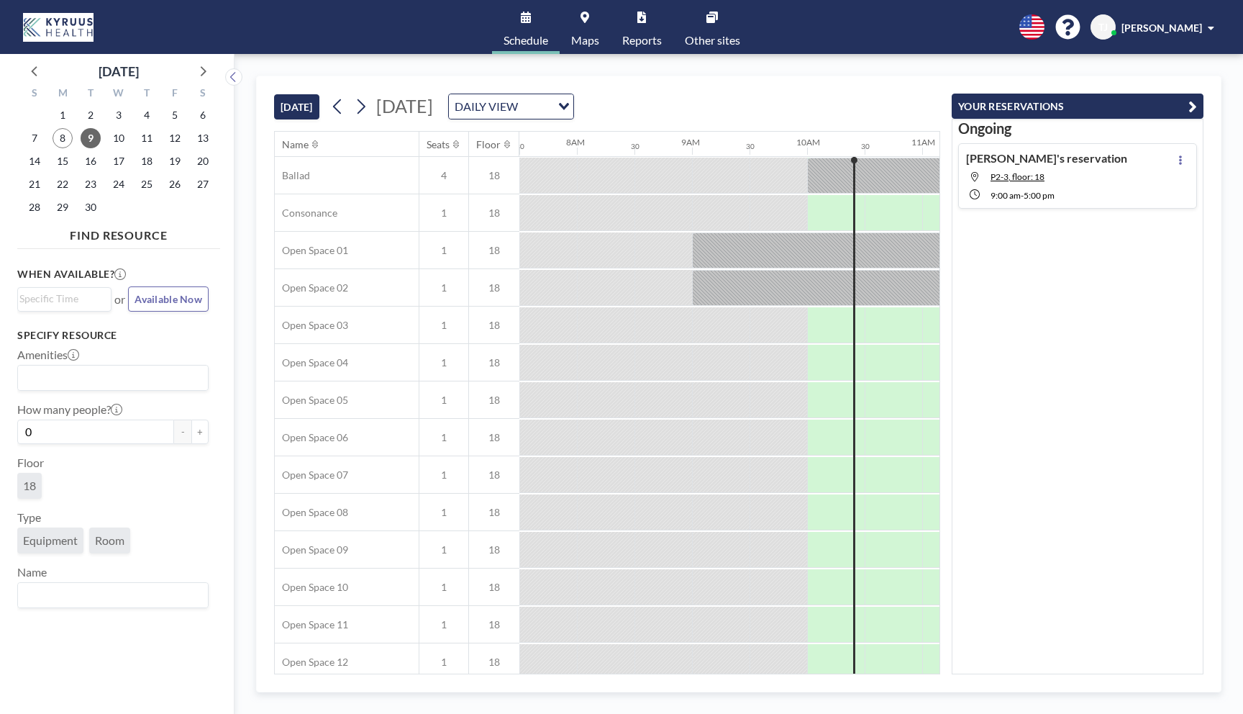 This screenshot has width=1243, height=714. I want to click on span: Saturday, September 6, 2025, so click(203, 115).